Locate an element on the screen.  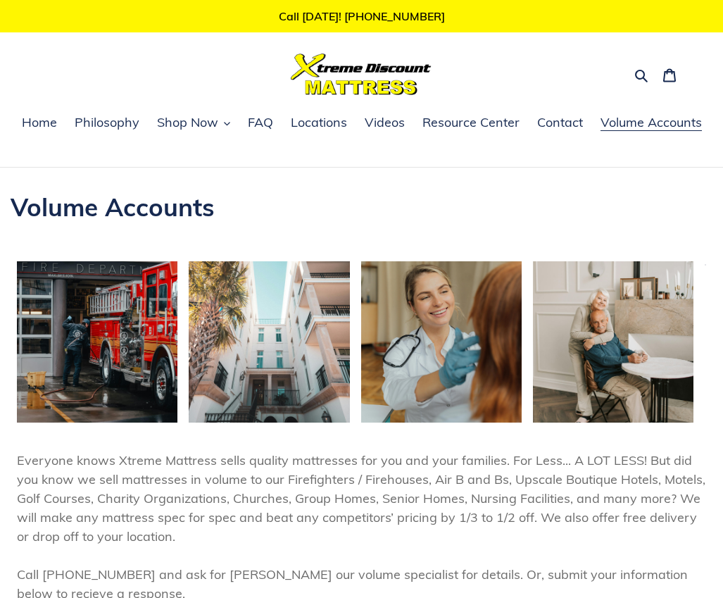
span: Resource Center is located at coordinates (471, 123).